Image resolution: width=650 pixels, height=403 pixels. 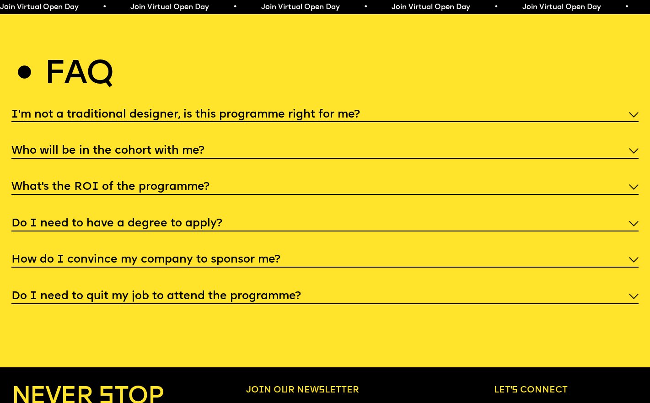 I want to click on h5: Do I need to have a degree to apply?, so click(x=117, y=224).